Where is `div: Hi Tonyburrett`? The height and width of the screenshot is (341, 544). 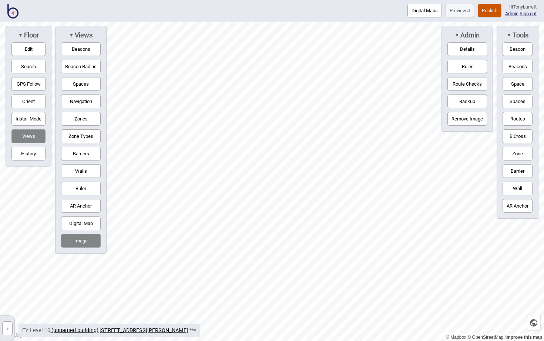 div: Hi Tonyburrett is located at coordinates (521, 7).